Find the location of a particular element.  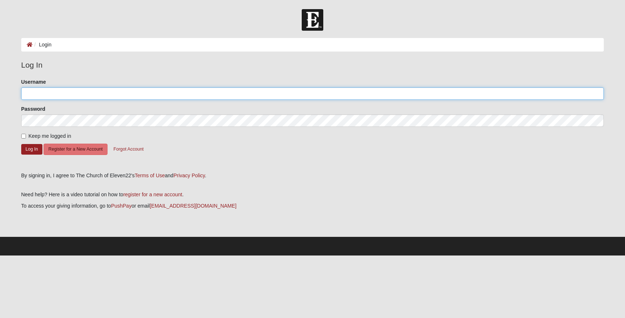

span: Keep me logged in is located at coordinates (50, 136).